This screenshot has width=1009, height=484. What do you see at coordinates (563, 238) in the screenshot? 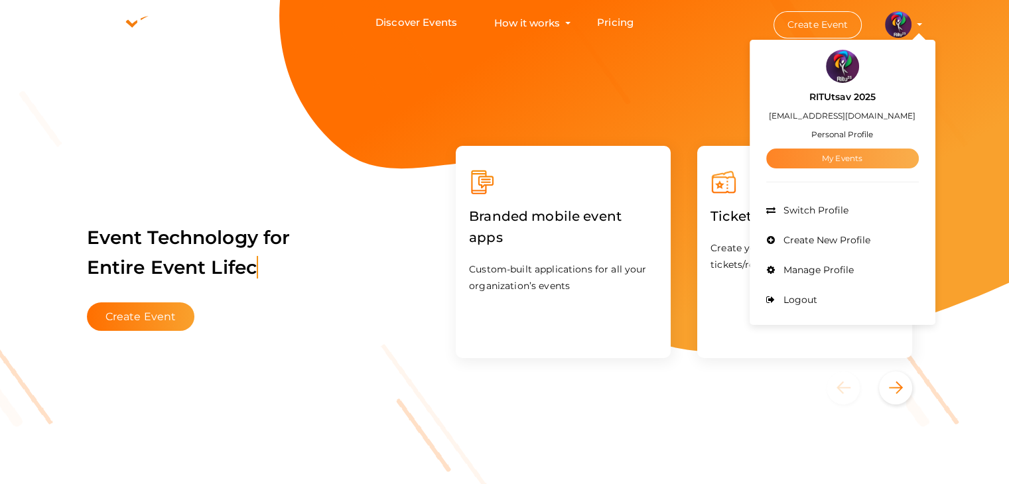
I see `a: Branded mobile event apps` at bounding box center [563, 238].